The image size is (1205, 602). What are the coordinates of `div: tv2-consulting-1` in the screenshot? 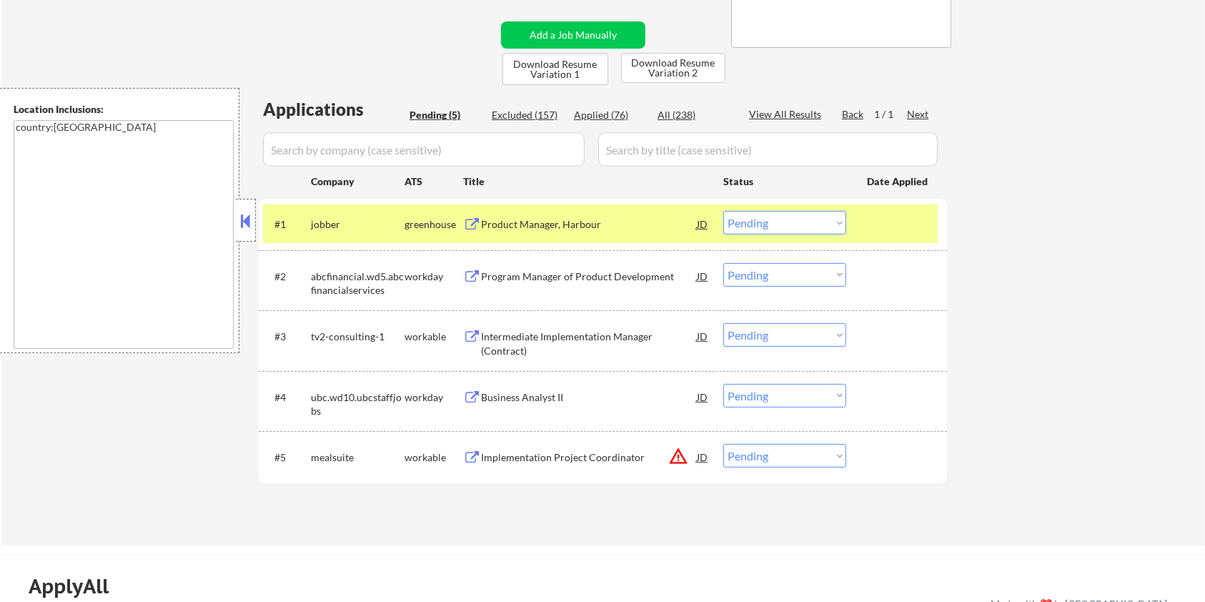 It's located at (357, 337).